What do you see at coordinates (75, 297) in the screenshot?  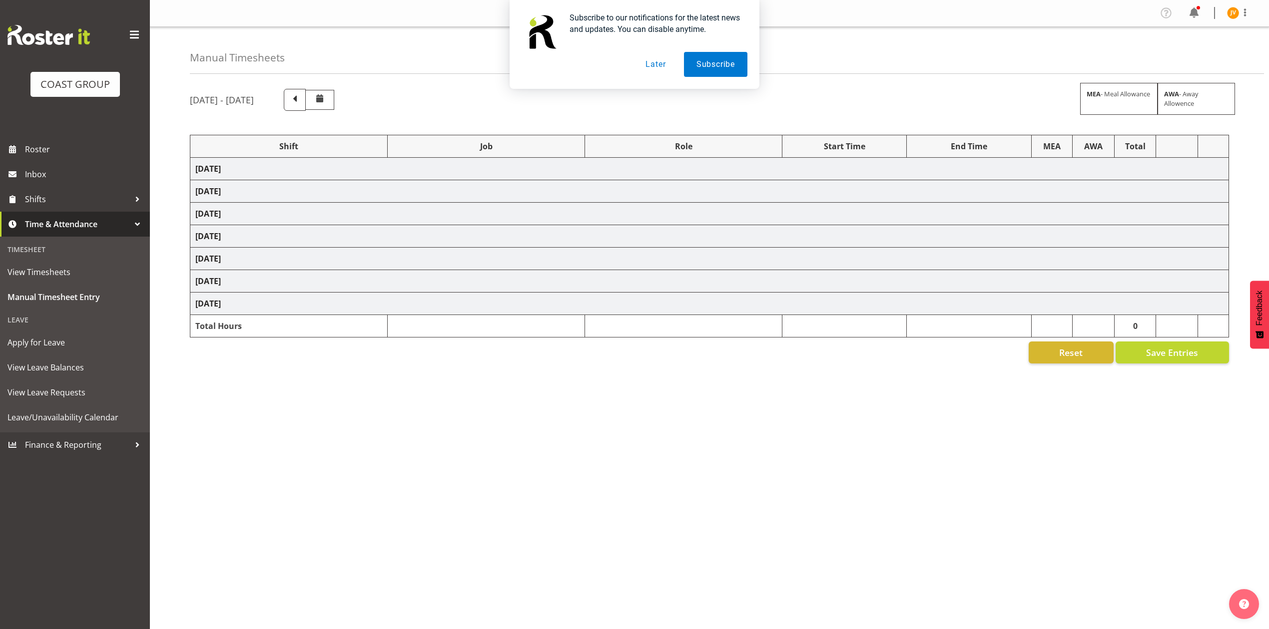 I see `span: Manual Timesheet Entry` at bounding box center [75, 297].